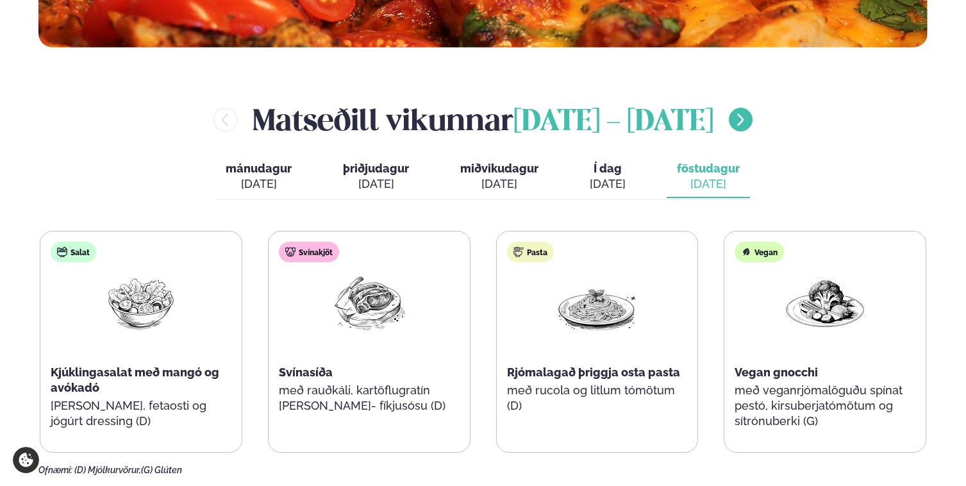 Image resolution: width=966 pixels, height=486 pixels. I want to click on p: með rucola og litlum tómötum (D), so click(597, 398).